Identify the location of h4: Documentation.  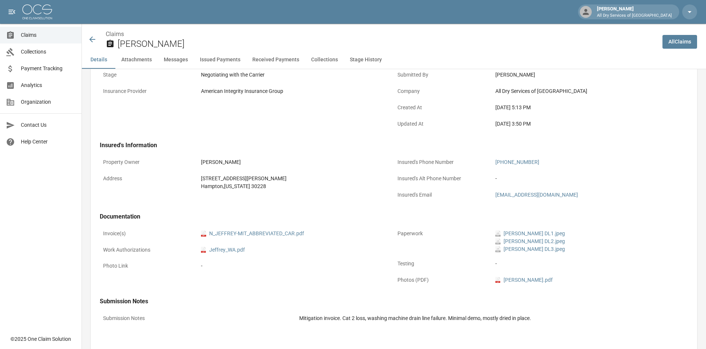
(394, 217).